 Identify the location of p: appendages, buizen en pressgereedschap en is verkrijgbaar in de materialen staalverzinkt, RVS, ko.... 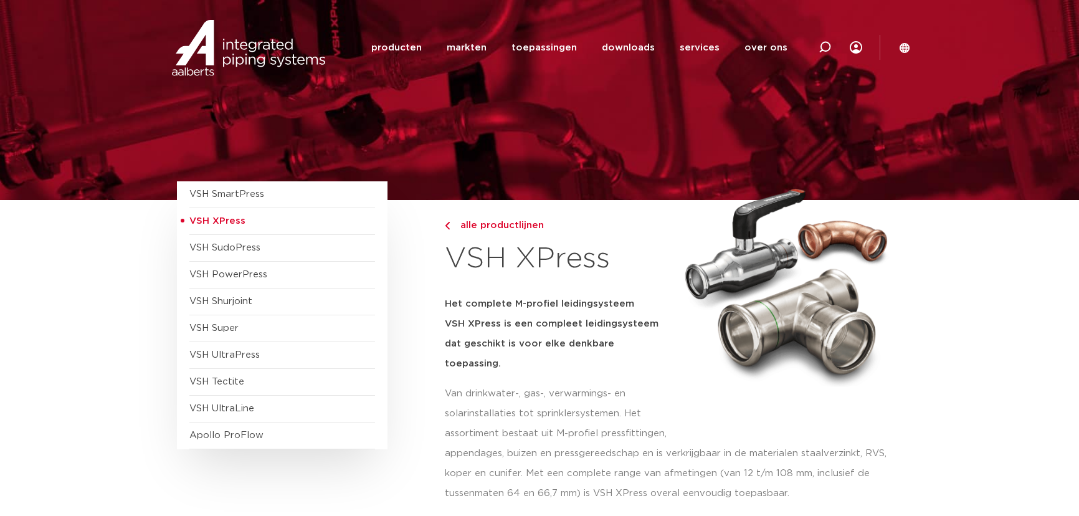
(674, 474).